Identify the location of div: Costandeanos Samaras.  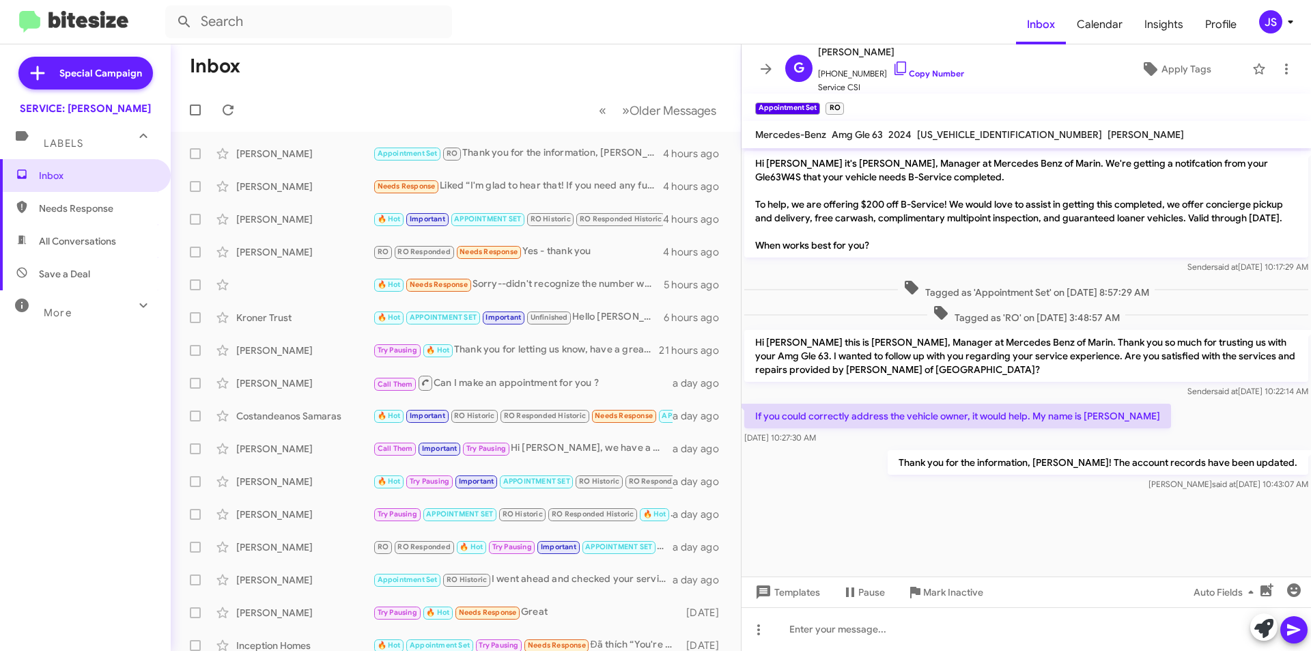
(305, 416).